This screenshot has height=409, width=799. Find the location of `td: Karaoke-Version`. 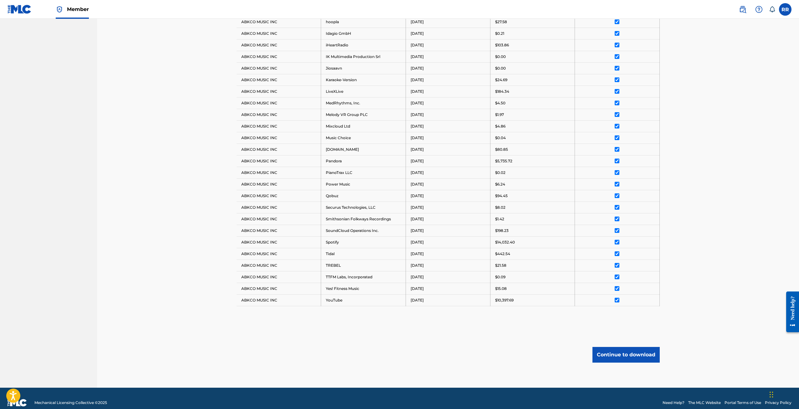

td: Karaoke-Version is located at coordinates (363, 80).